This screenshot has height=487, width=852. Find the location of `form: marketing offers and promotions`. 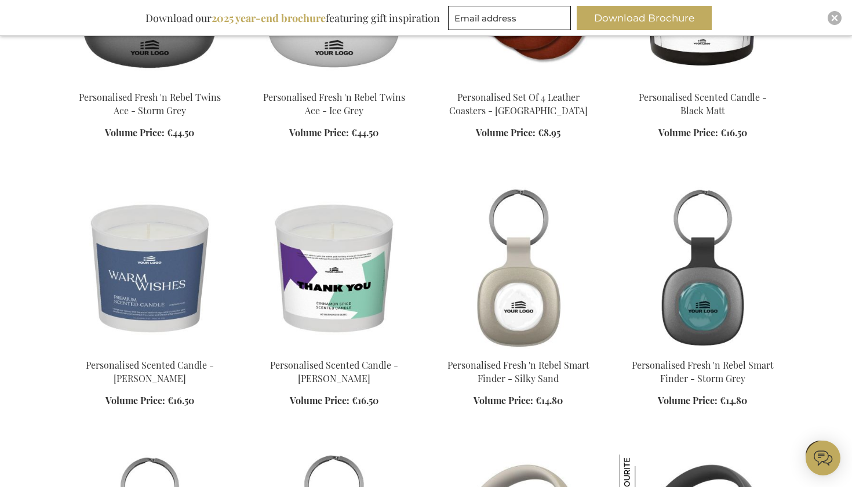

form: marketing offers and promotions is located at coordinates (511, 20).